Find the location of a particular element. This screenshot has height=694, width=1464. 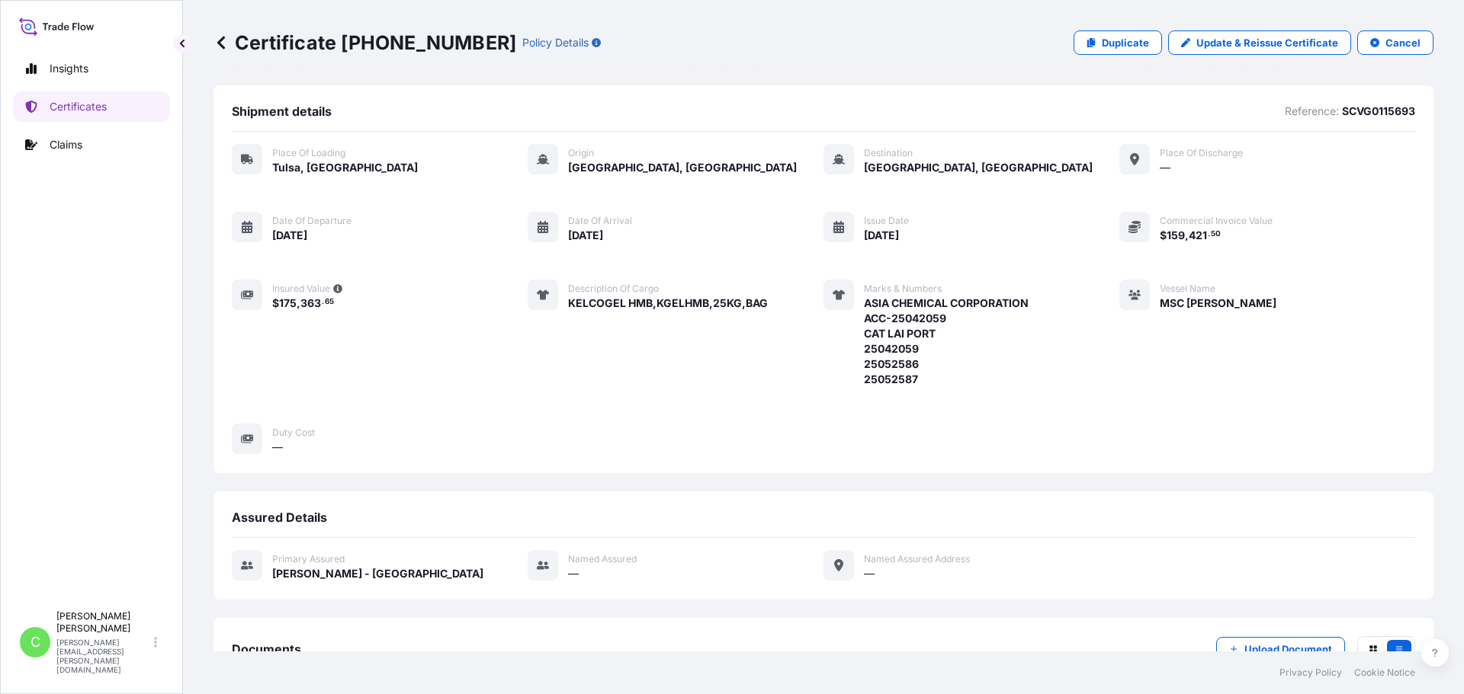

span: 363 is located at coordinates (310, 303).